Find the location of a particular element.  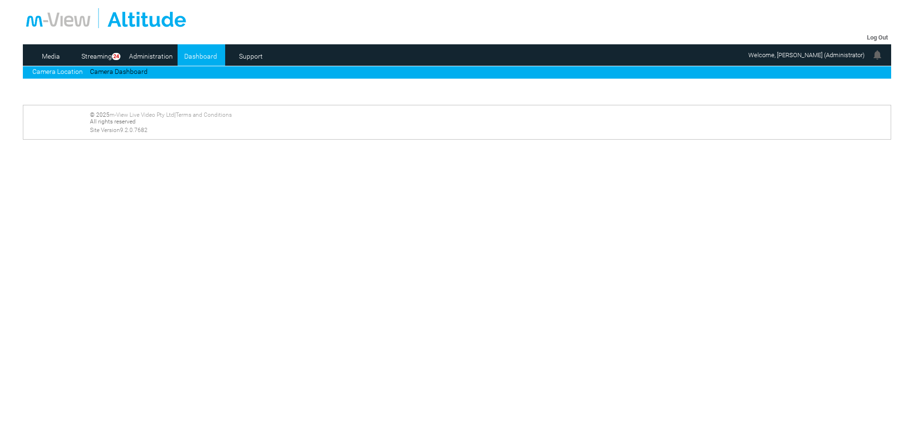

span: 24 is located at coordinates (116, 56).